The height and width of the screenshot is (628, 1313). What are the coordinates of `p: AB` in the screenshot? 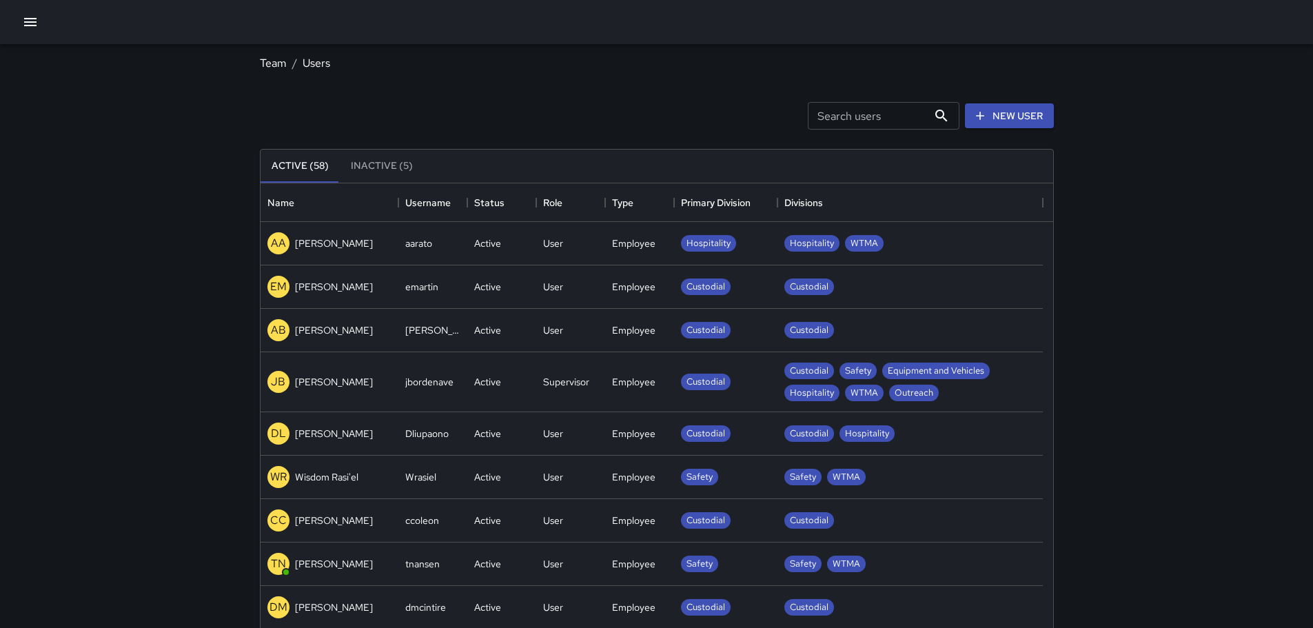 It's located at (278, 330).